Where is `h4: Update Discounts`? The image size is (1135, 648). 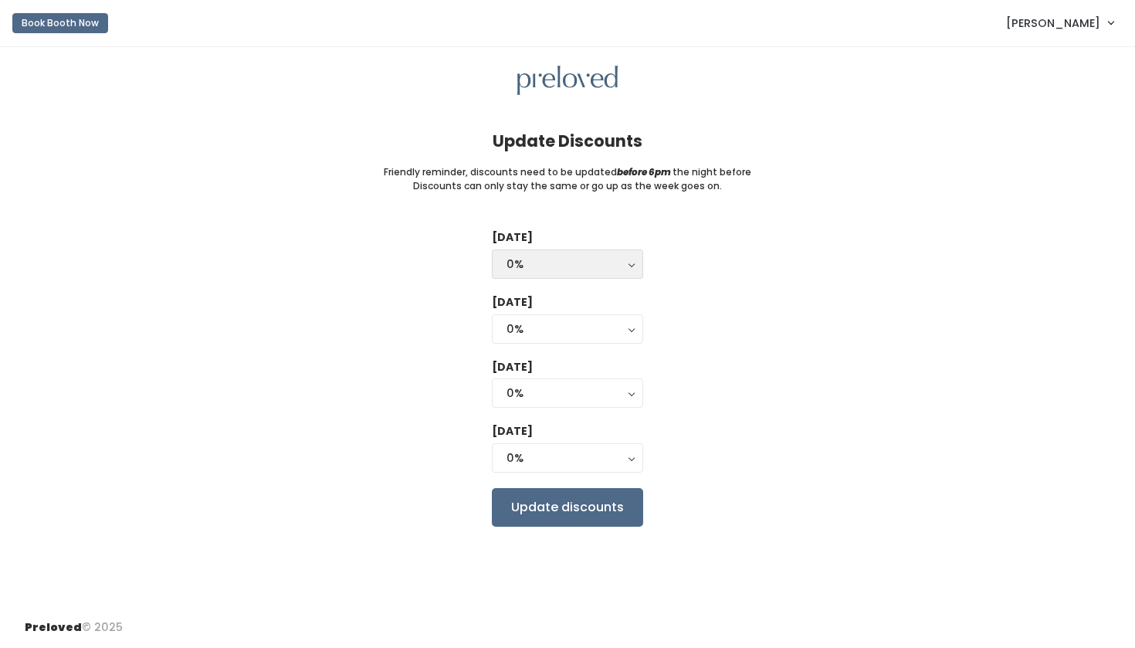
h4: Update Discounts is located at coordinates (567, 140).